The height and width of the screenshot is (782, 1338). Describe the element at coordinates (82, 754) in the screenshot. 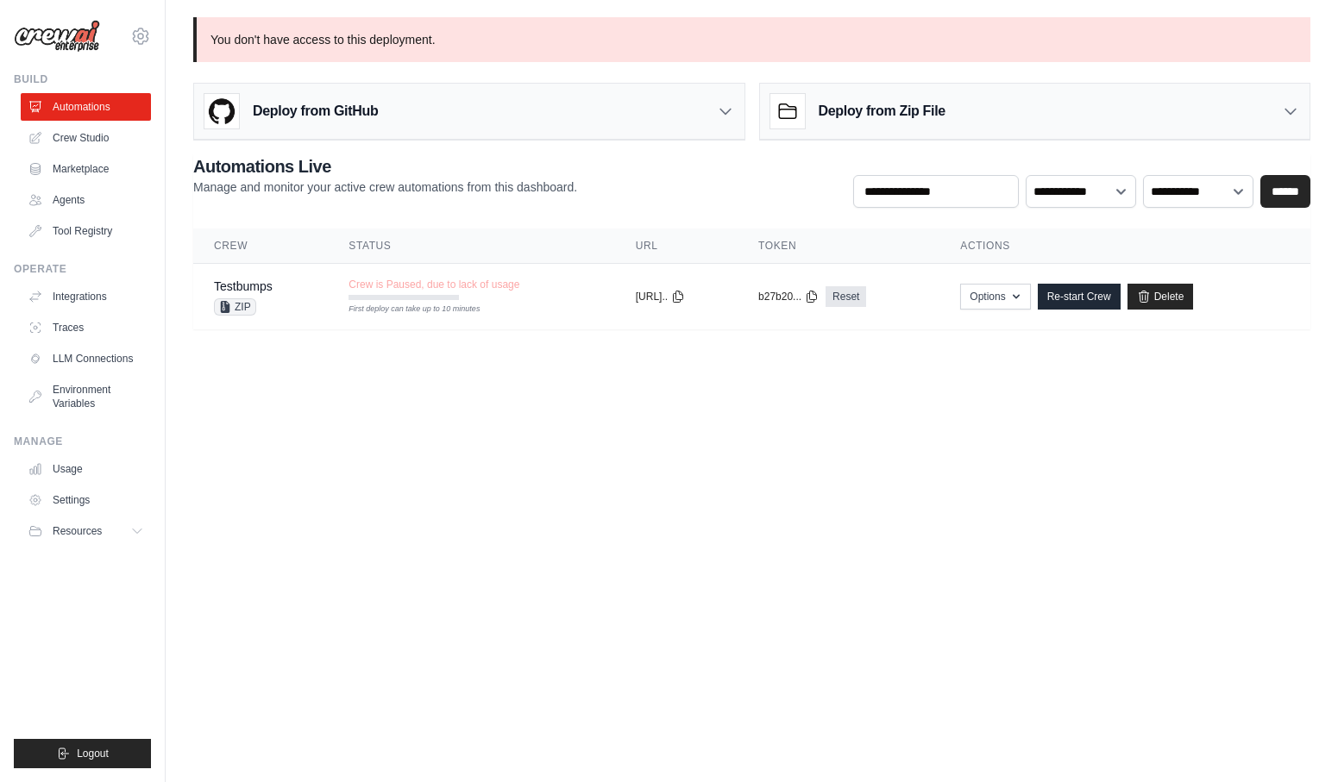

I see `button: Logout` at that location.